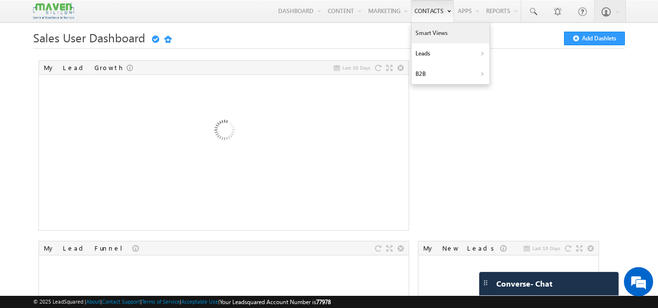  What do you see at coordinates (275, 302) in the screenshot?
I see `span: Your Leadsquared Account Number is` at bounding box center [275, 302].